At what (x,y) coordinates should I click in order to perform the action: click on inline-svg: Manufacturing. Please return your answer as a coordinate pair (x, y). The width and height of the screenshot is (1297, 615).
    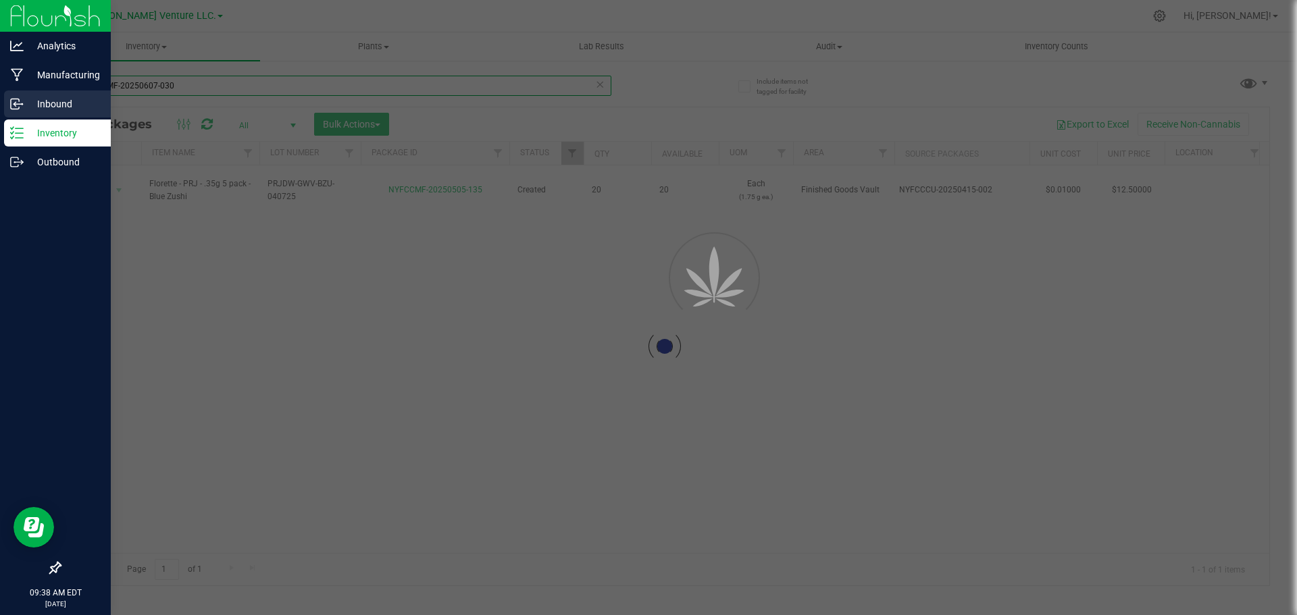
    Looking at the image, I should click on (17, 75).